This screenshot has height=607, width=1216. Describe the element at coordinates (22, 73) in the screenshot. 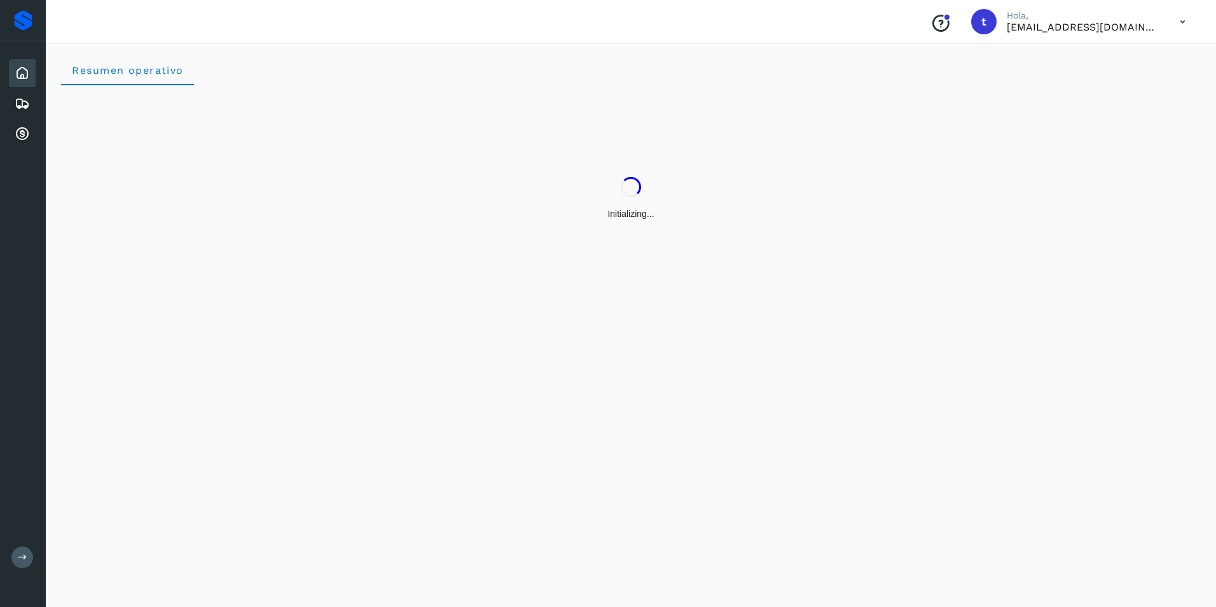

I see `div: Inicio` at that location.